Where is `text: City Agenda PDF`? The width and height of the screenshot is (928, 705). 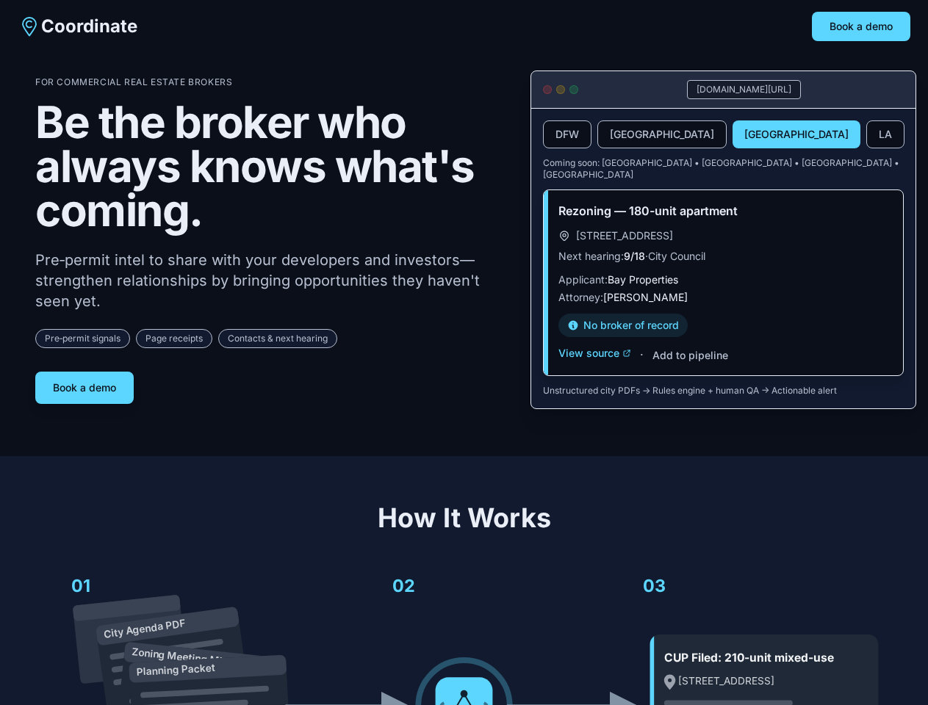 text: City Agenda PDF is located at coordinates (144, 628).